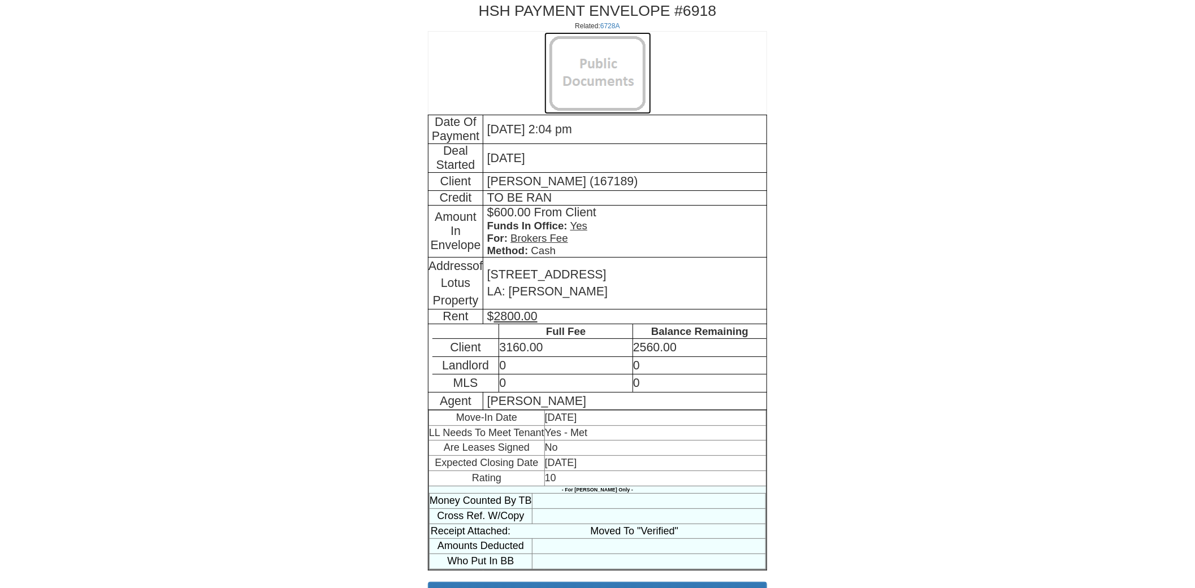 Image resolution: width=1195 pixels, height=588 pixels. What do you see at coordinates (450, 266) in the screenshot?
I see `span: Address` at bounding box center [450, 266].